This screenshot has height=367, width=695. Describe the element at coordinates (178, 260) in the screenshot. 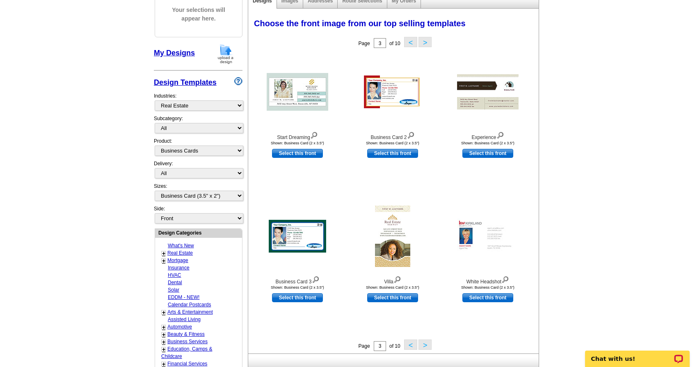

I see `a: Mortgage` at that location.